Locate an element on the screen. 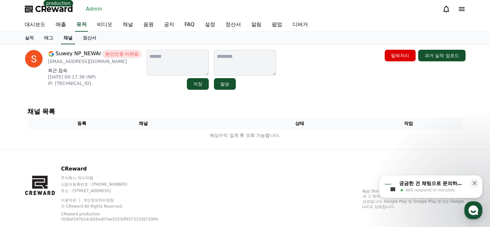  a: 대시보드 is located at coordinates (35, 25).